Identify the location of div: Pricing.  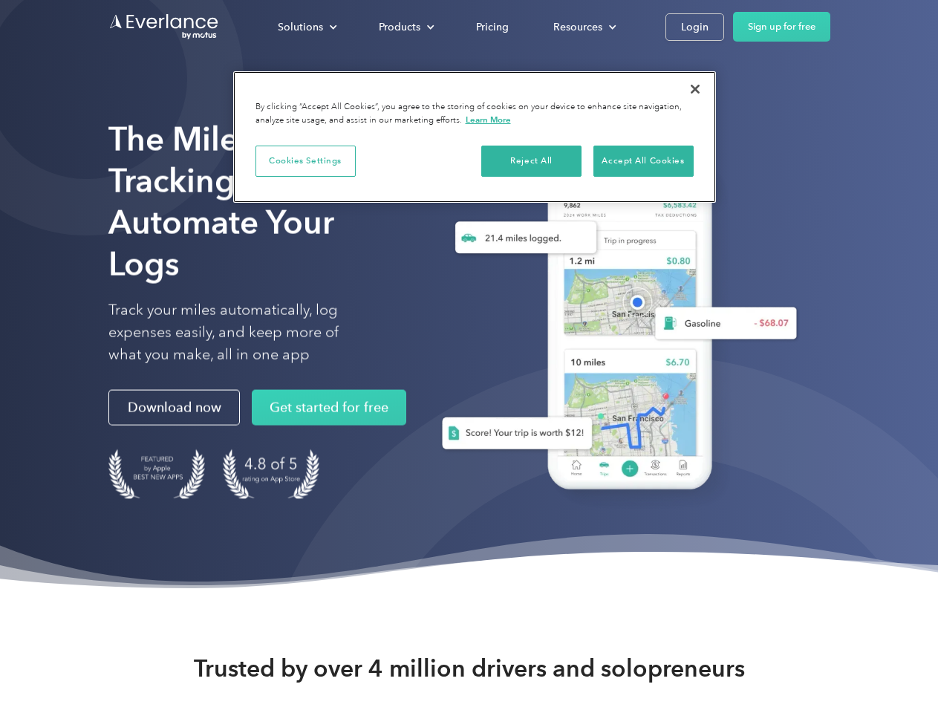
(492, 27).